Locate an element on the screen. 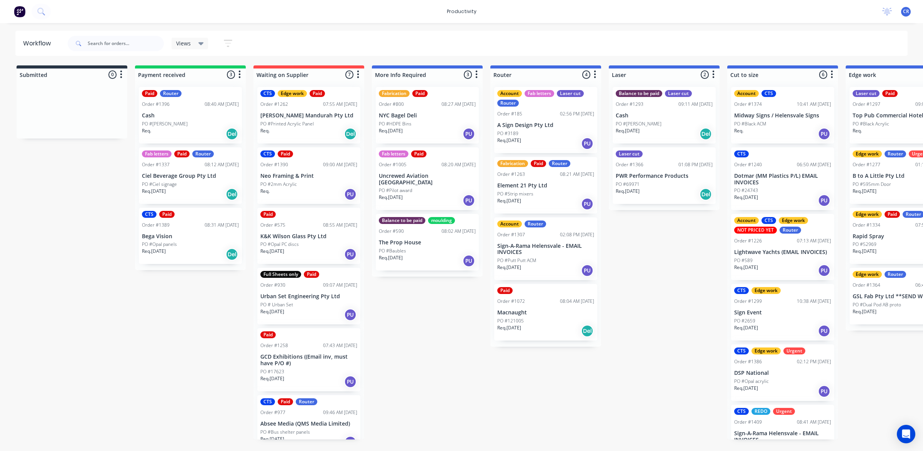  p: Dotmar (MM Plastics P/L) EMAIL INVOICES is located at coordinates (783, 179).